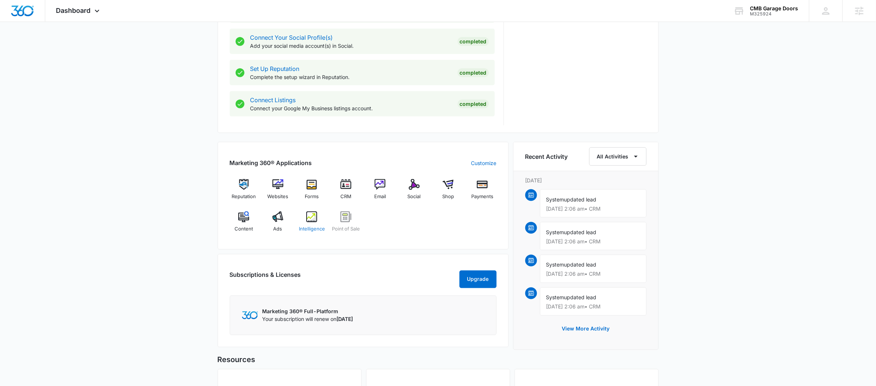 The height and width of the screenshot is (386, 876). What do you see at coordinates (380, 192) in the screenshot?
I see `a: Email` at bounding box center [380, 192].